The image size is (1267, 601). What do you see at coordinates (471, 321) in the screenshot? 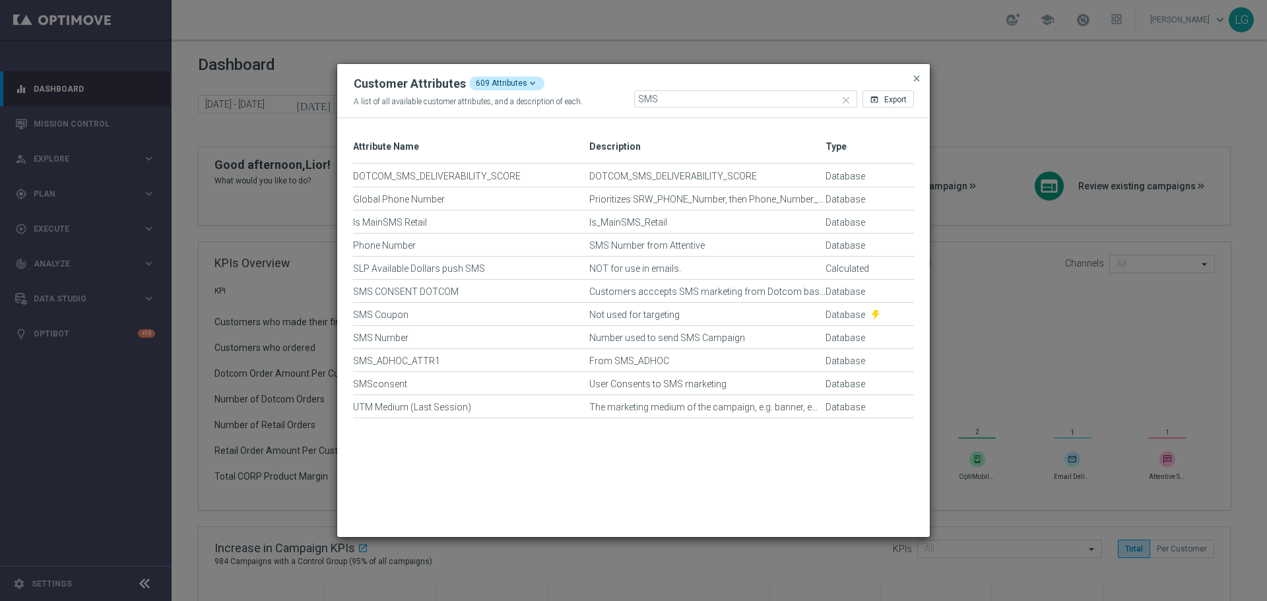
I see `div: SMS Coupon` at bounding box center [471, 321].